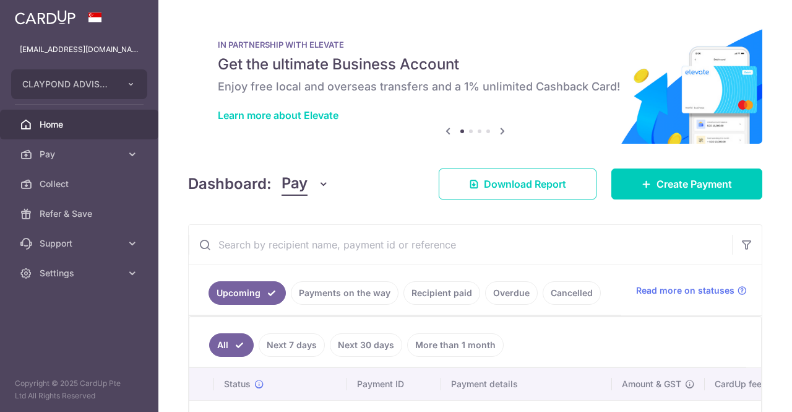 Image resolution: width=792 pixels, height=412 pixels. Describe the element at coordinates (527, 384) in the screenshot. I see `th: Payment details` at that location.